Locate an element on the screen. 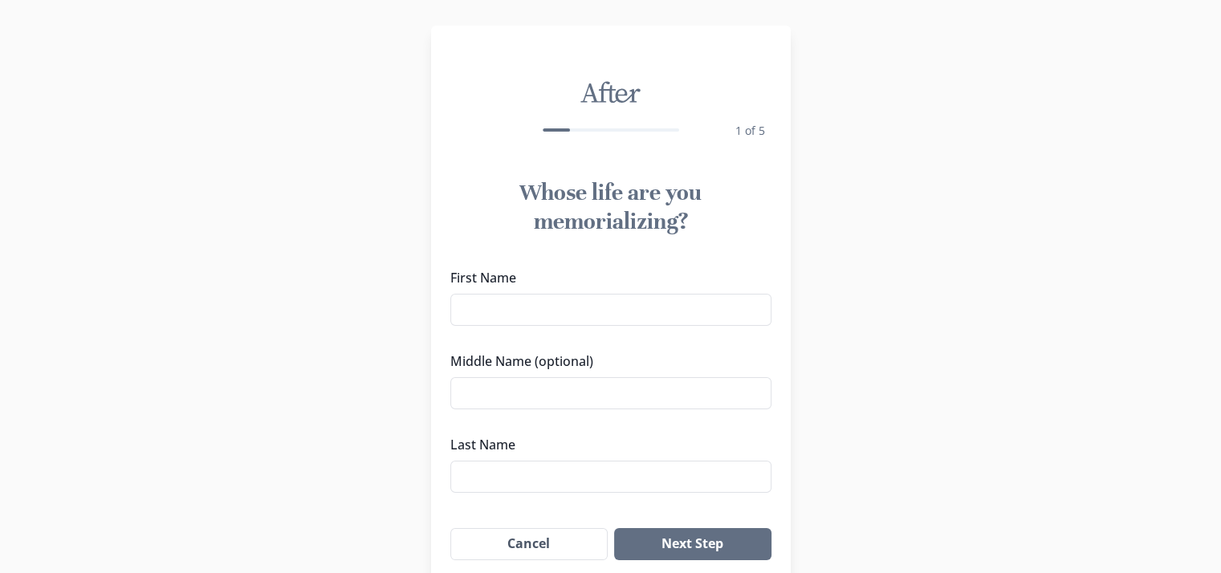  button: Cancel is located at coordinates (529, 544).